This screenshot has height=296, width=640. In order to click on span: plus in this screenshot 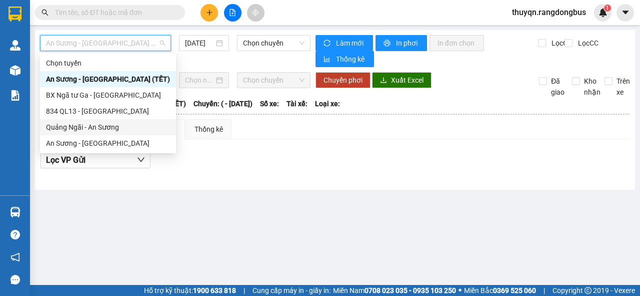, I will do `click(210, 13)`.